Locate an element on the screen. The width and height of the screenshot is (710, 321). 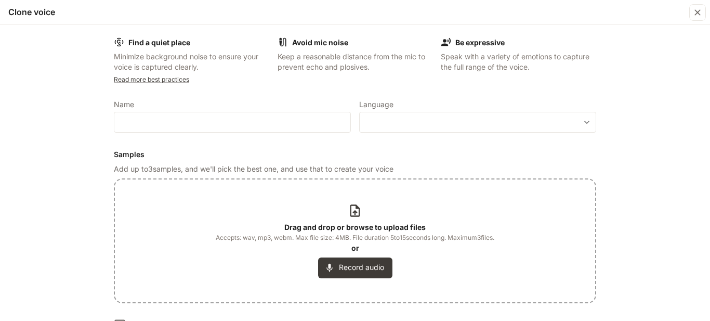
p: Language is located at coordinates (377, 105).